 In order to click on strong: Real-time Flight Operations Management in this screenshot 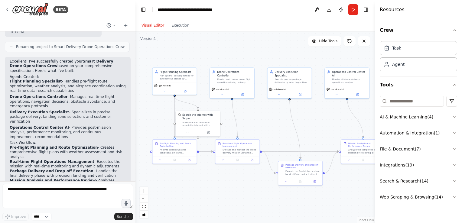, I will do `click(52, 162)`.